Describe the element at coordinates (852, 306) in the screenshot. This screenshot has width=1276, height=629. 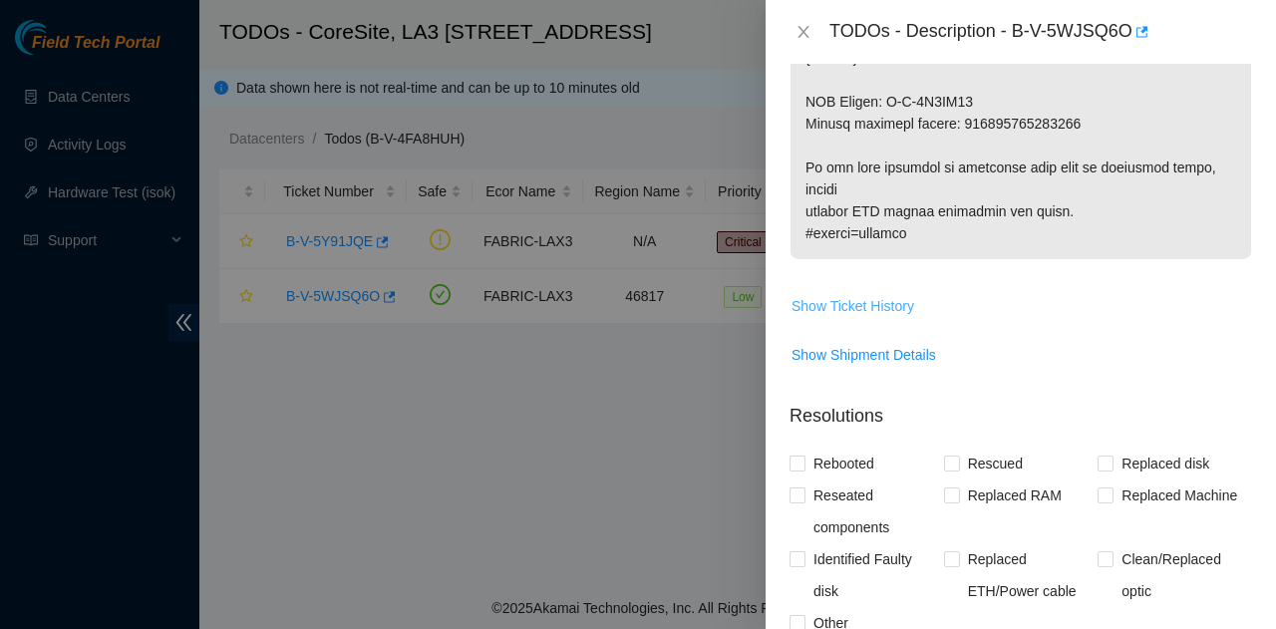
I see `span: Show Ticket History` at that location.